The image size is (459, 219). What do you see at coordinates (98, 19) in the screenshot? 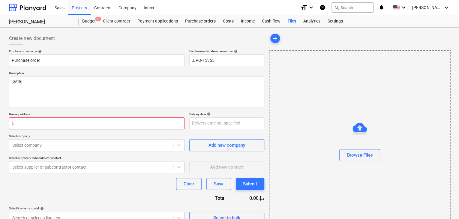
I see `span: 9+` at bounding box center [98, 19].